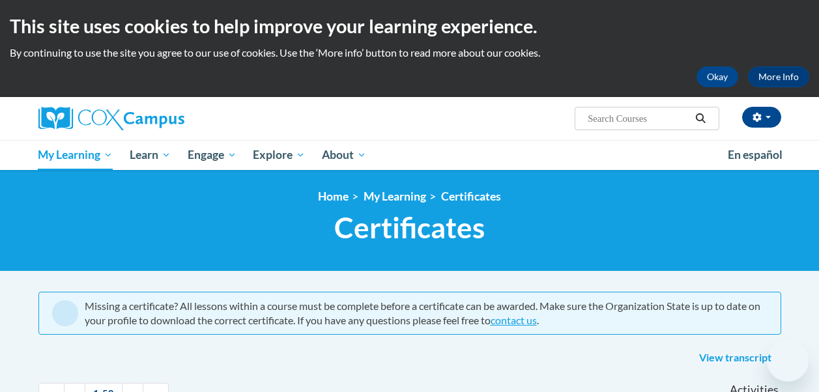 The image size is (819, 392). I want to click on img: Cox Campus, so click(111, 119).